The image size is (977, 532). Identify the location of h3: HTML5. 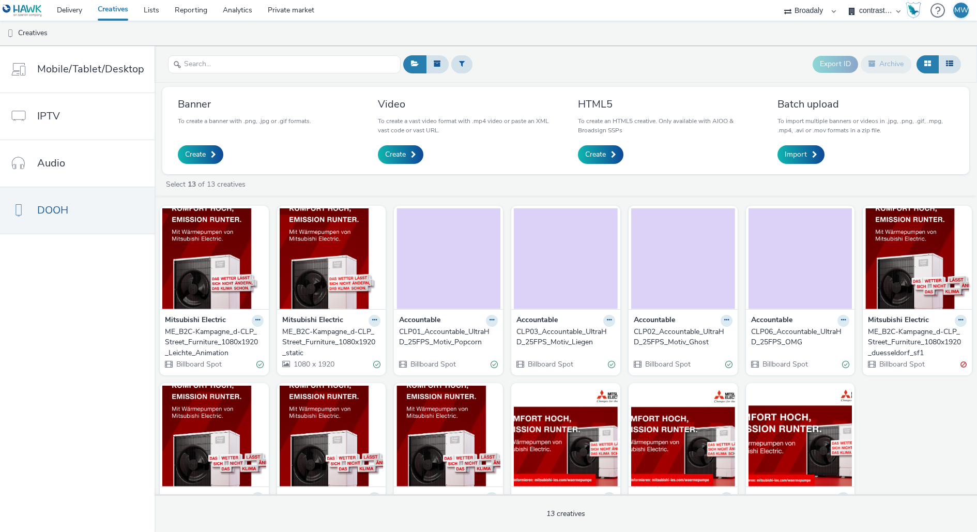
(666, 104).